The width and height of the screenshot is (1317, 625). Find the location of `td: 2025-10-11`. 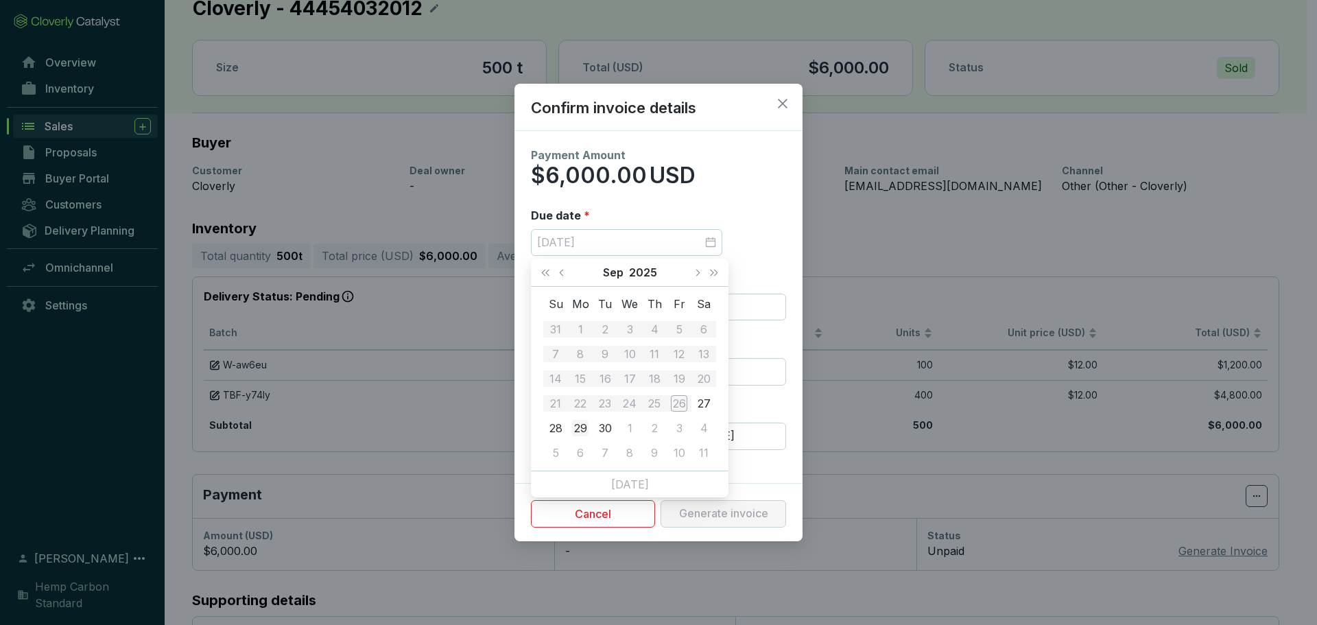

td: 2025-10-11 is located at coordinates (704, 453).